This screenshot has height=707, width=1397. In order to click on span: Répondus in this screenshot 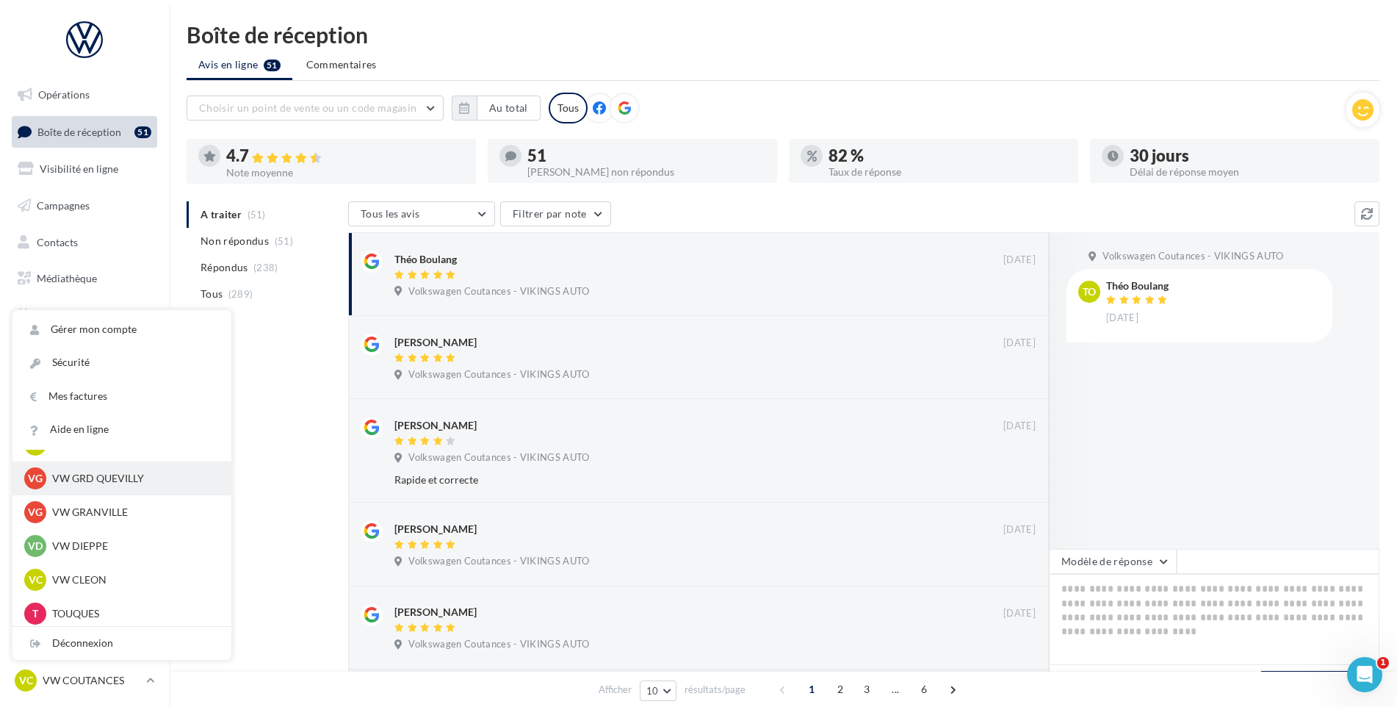, I will do `click(224, 267)`.